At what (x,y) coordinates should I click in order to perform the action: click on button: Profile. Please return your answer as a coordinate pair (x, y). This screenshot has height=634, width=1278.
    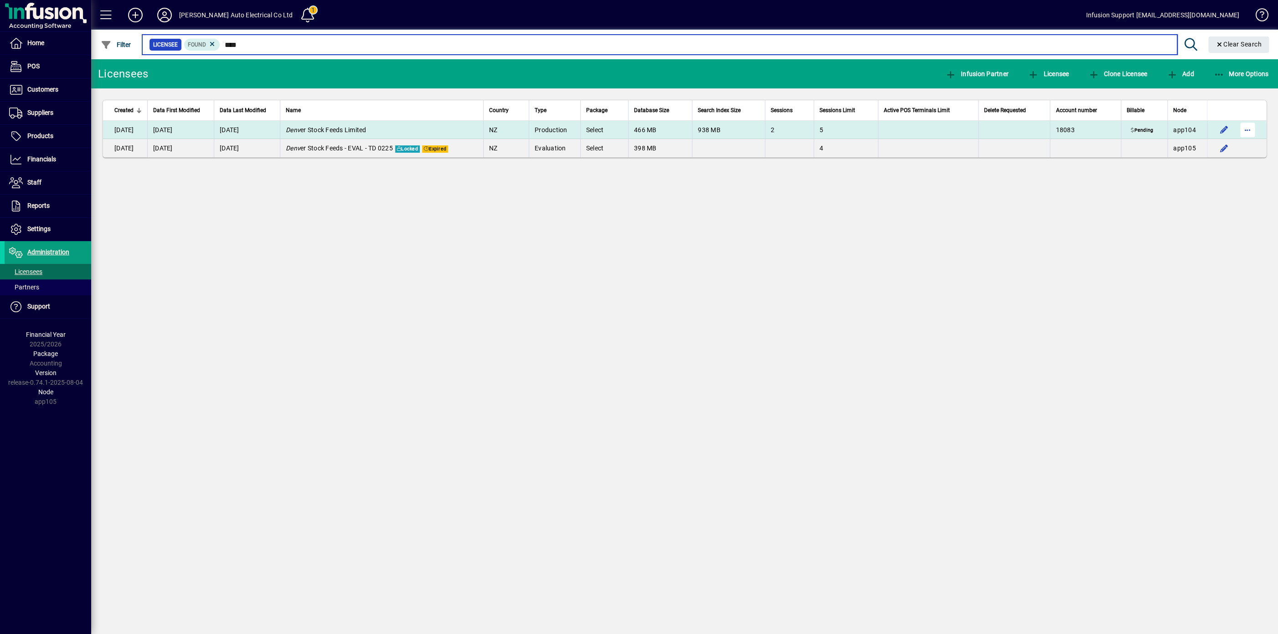
    Looking at the image, I should click on (165, 15).